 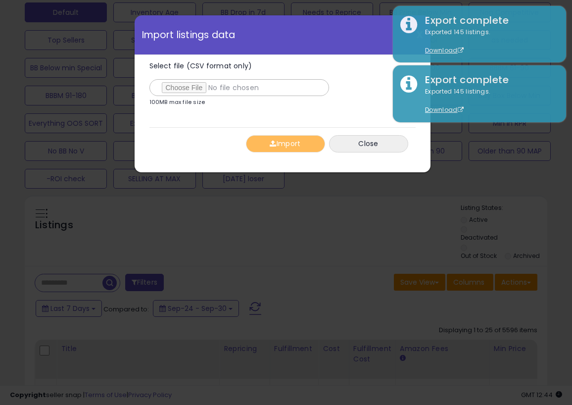 I want to click on span: Import listings data, so click(x=189, y=35).